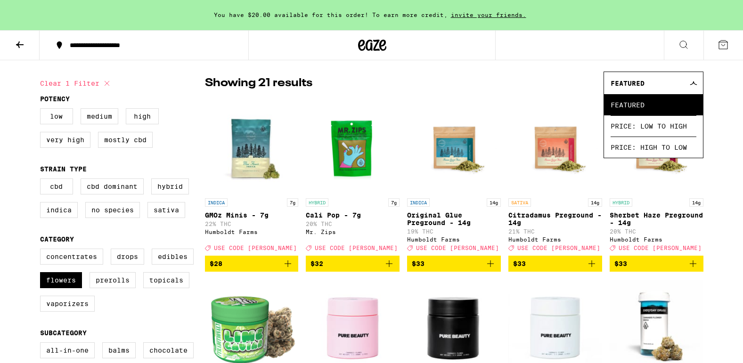  What do you see at coordinates (127, 257) in the screenshot?
I see `label: Drops` at bounding box center [127, 257].